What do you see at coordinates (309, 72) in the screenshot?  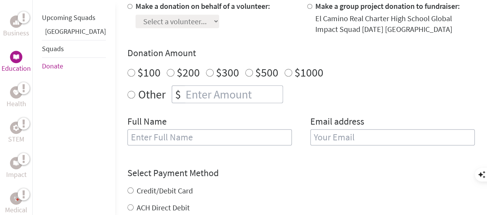 I see `label: $1000` at bounding box center [309, 72].